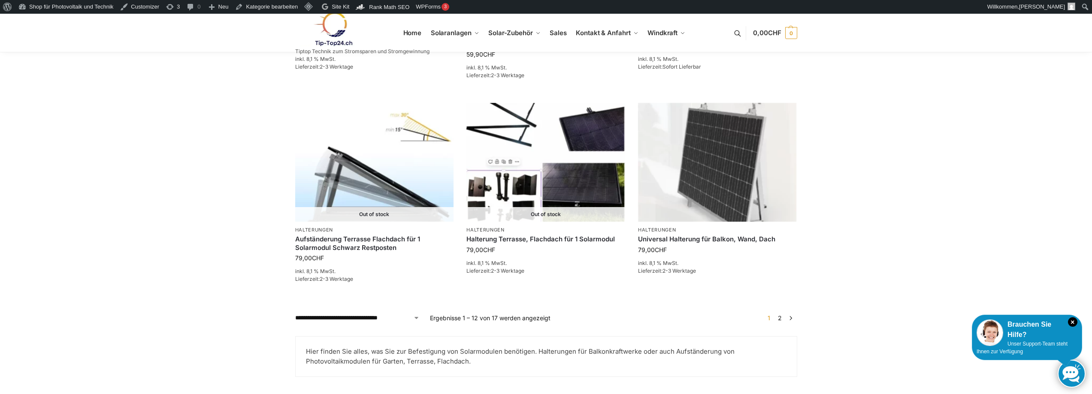 The image size is (1092, 394). I want to click on span: Unser Support-Team steht Ihnen zur Verfügung, so click(1022, 348).